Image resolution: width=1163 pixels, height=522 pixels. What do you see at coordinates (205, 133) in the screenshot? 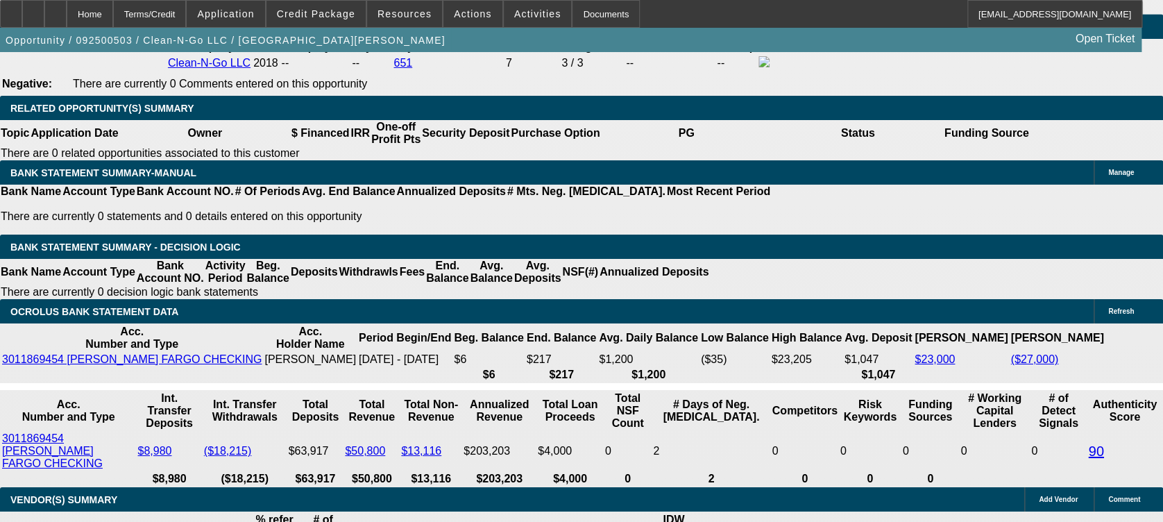
I see `th: Owner` at bounding box center [205, 133].